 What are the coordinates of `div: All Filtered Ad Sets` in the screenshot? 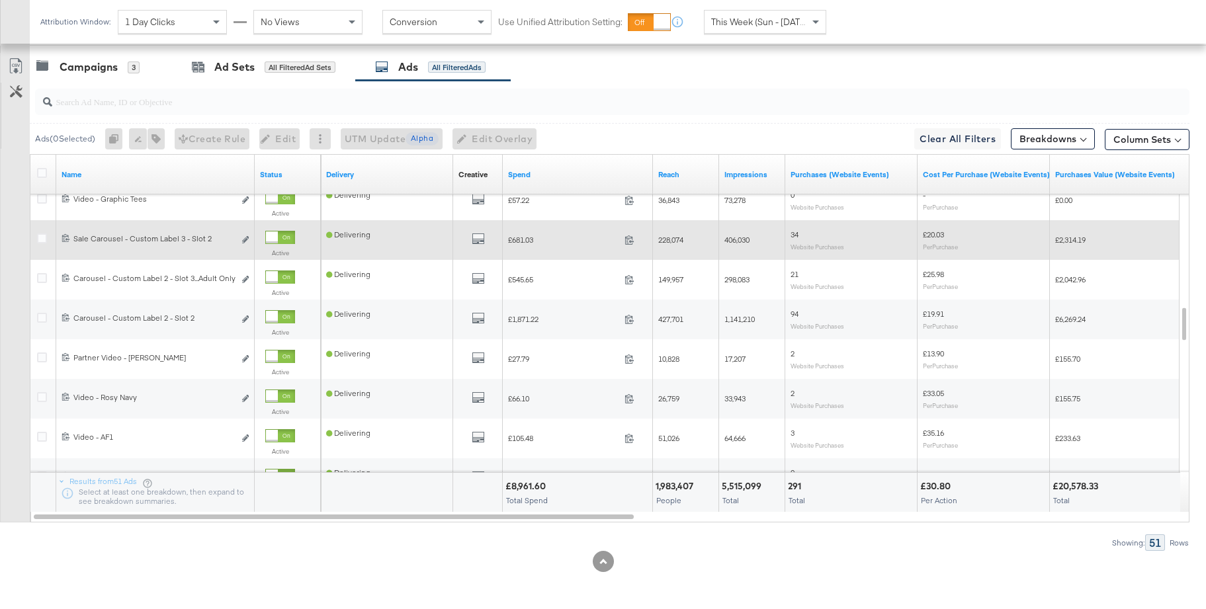 It's located at (300, 67).